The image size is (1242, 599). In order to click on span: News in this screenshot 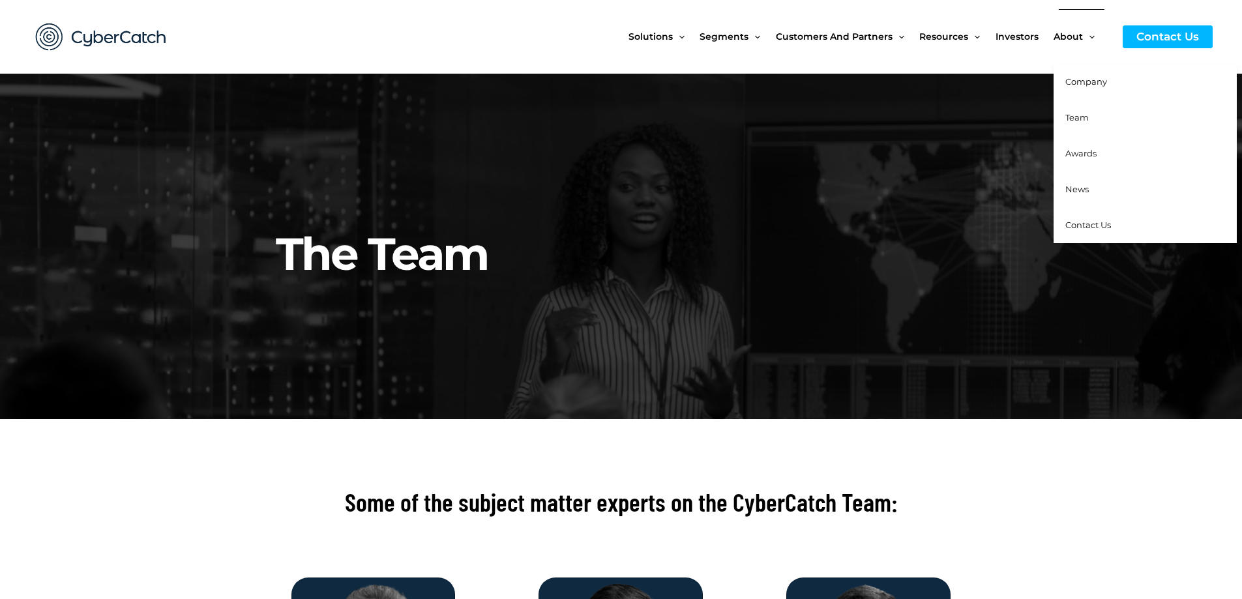, I will do `click(1077, 189)`.